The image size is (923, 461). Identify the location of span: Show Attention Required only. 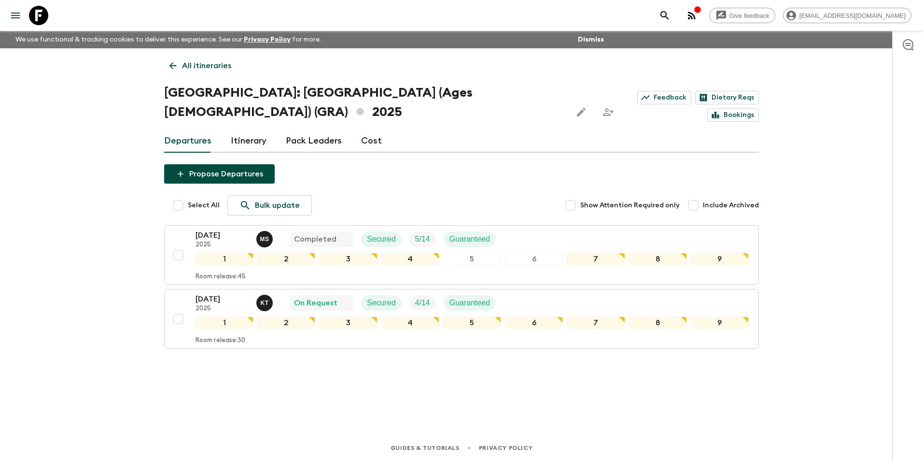
(630, 205).